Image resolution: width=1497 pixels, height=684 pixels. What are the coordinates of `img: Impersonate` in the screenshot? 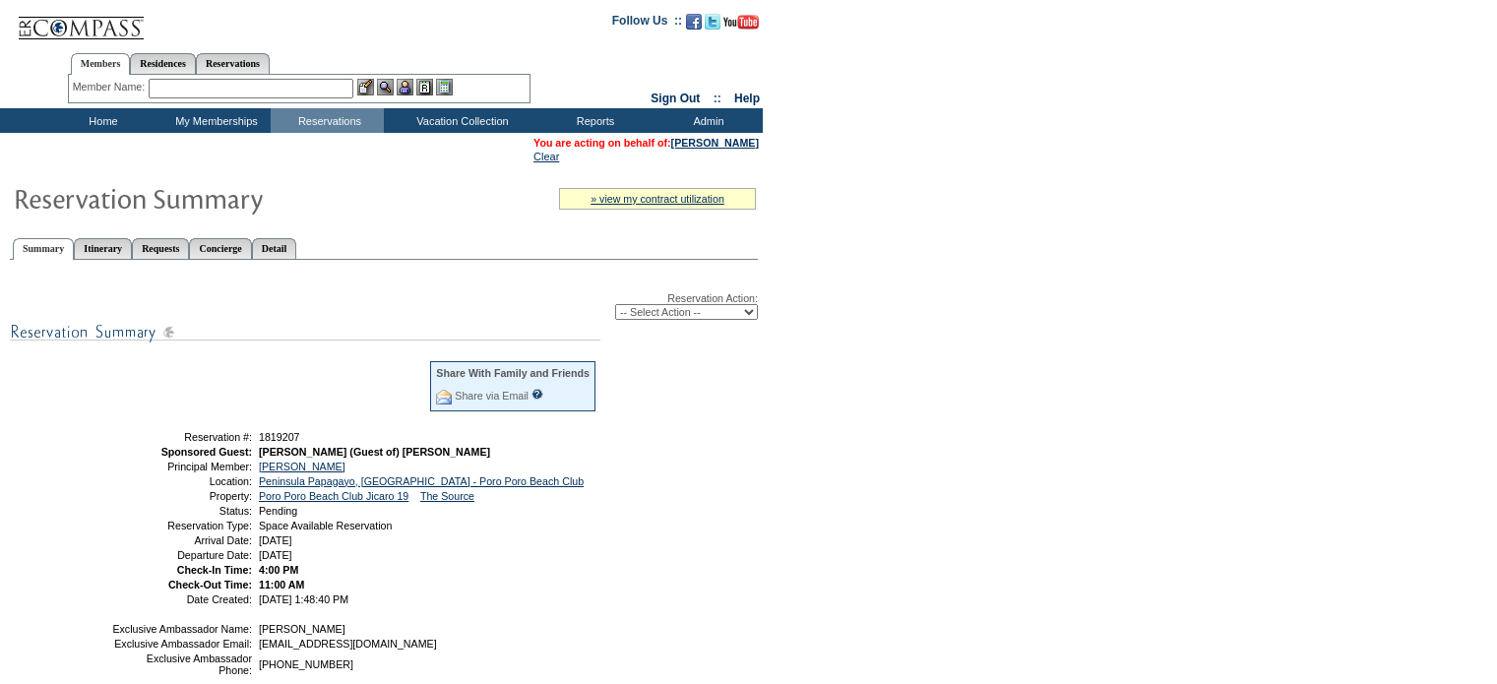 It's located at (405, 87).